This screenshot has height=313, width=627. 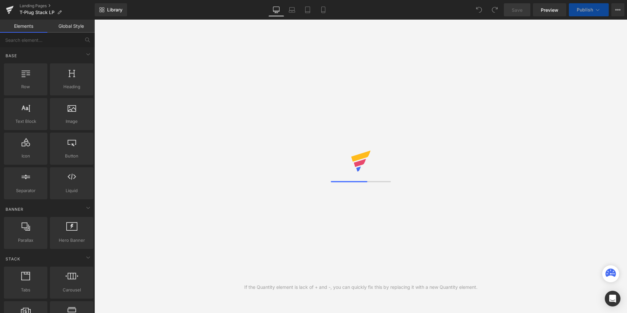 I want to click on a: Landing Pages, so click(x=57, y=6).